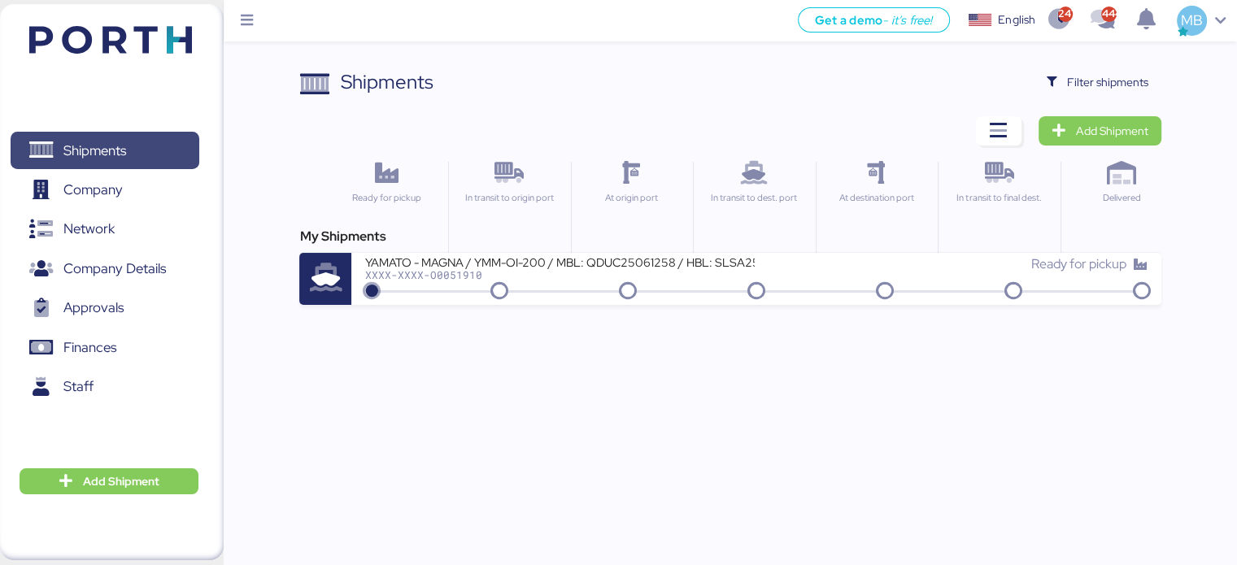 The image size is (1237, 565). Describe the element at coordinates (105, 348) in the screenshot. I see `a: Finances` at that location.